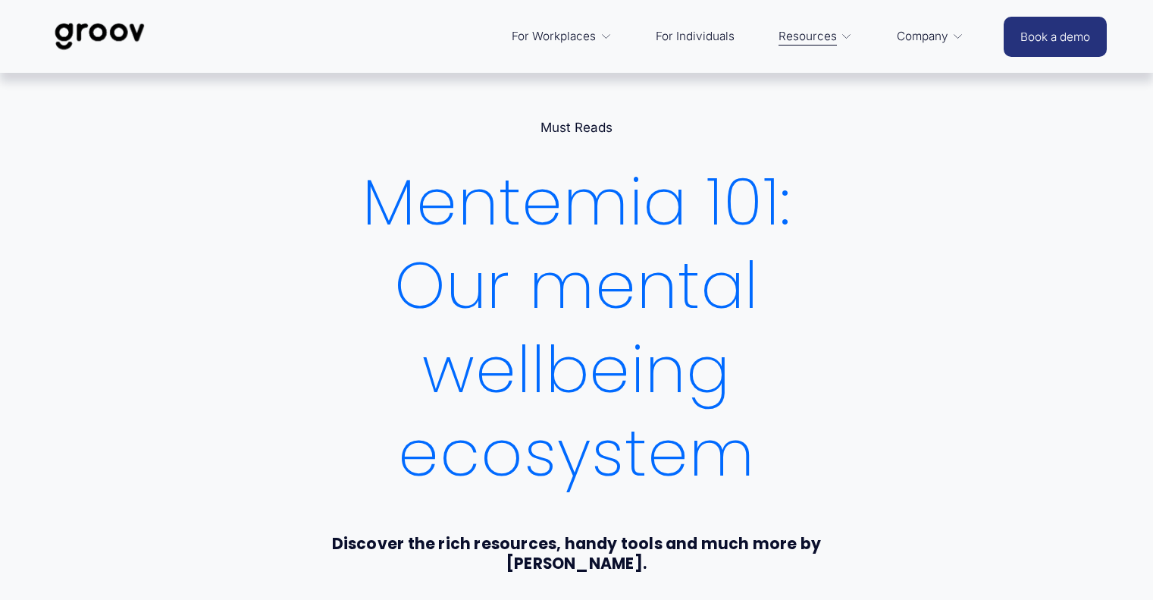 Image resolution: width=1153 pixels, height=600 pixels. Describe the element at coordinates (808, 36) in the screenshot. I see `span: Resources` at that location.